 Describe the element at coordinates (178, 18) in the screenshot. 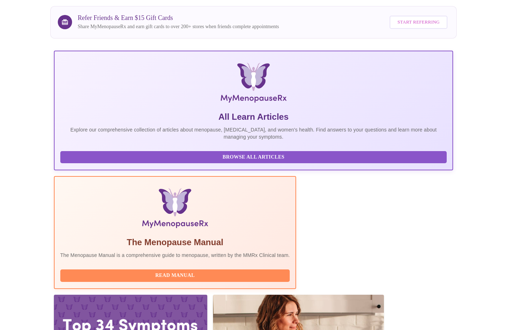

I see `h3: Refer Friends & Earn $15 Gift Cards` at that location.